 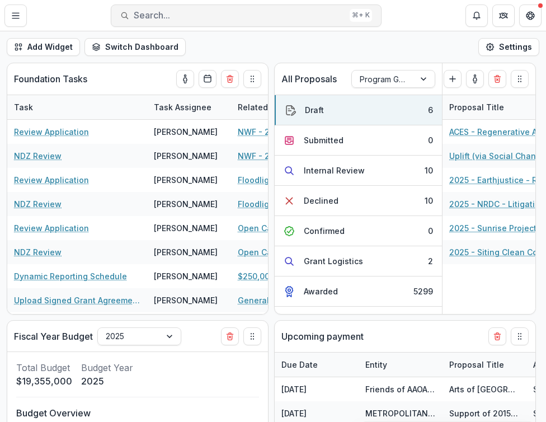 I want to click on p: Foundation Tasks, so click(x=50, y=79).